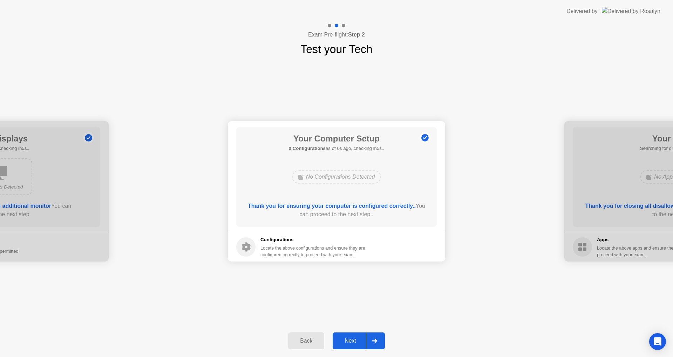  What do you see at coordinates (631, 11) in the screenshot?
I see `img: Delivered by Rosalyn` at bounding box center [631, 11].